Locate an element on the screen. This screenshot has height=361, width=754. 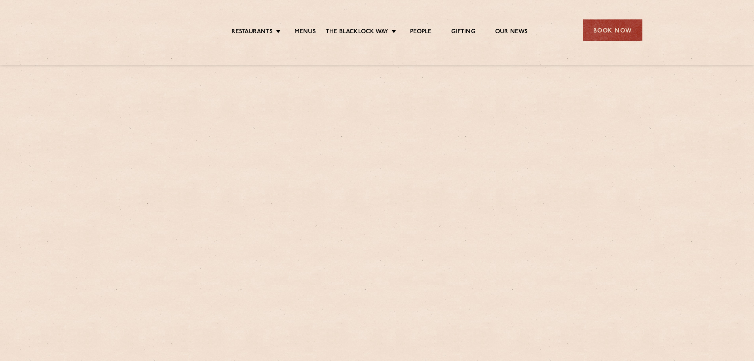
a: Our News is located at coordinates (511, 32).